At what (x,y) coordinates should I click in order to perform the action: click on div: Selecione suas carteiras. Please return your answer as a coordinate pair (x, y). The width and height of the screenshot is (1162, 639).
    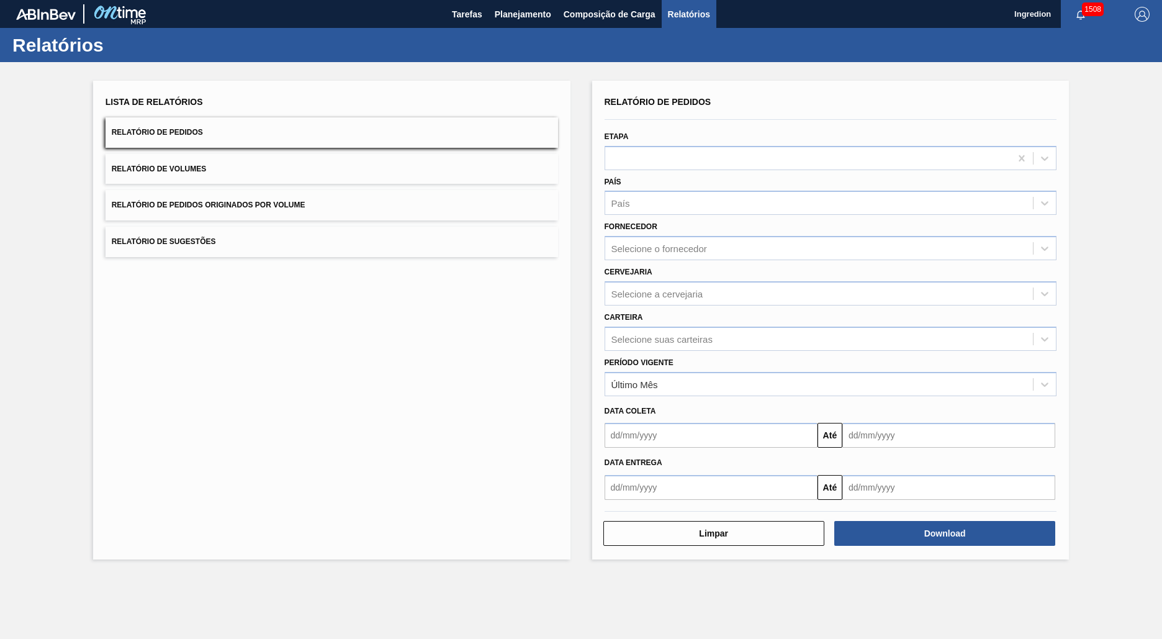
    Looking at the image, I should click on (662, 338).